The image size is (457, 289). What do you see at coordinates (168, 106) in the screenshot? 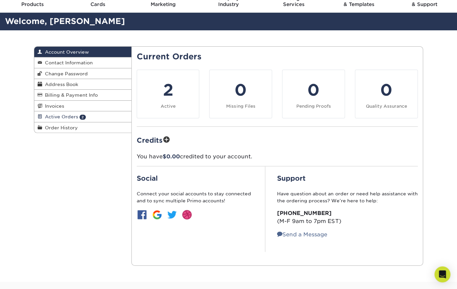
I see `small: Active` at bounding box center [168, 106].